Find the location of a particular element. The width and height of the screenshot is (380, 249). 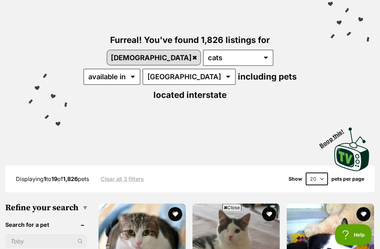

strong: 1 is located at coordinates (45, 179).